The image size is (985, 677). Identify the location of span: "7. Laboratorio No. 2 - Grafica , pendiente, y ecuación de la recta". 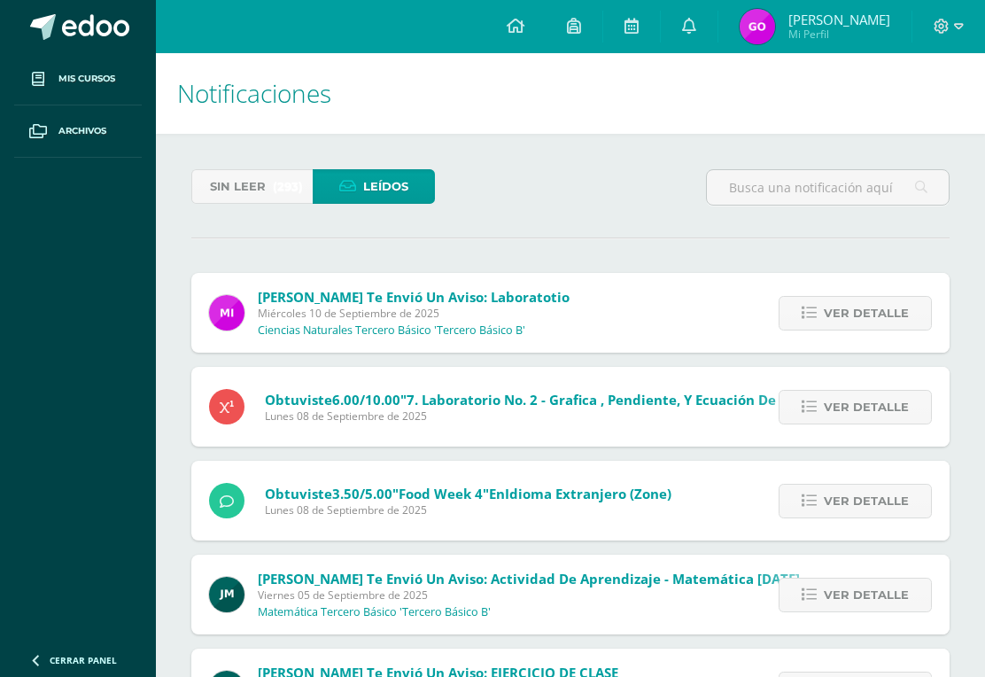
(621, 400).